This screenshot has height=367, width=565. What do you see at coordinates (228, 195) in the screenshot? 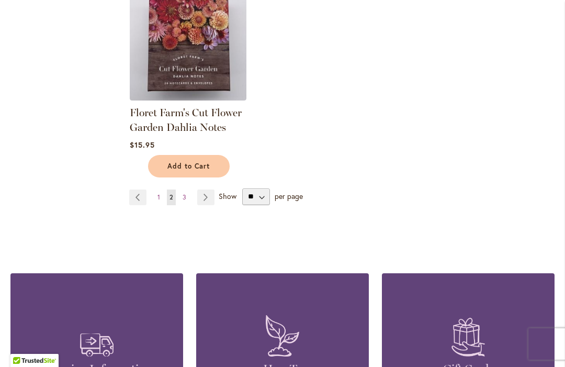
I see `span: Show` at bounding box center [228, 195].